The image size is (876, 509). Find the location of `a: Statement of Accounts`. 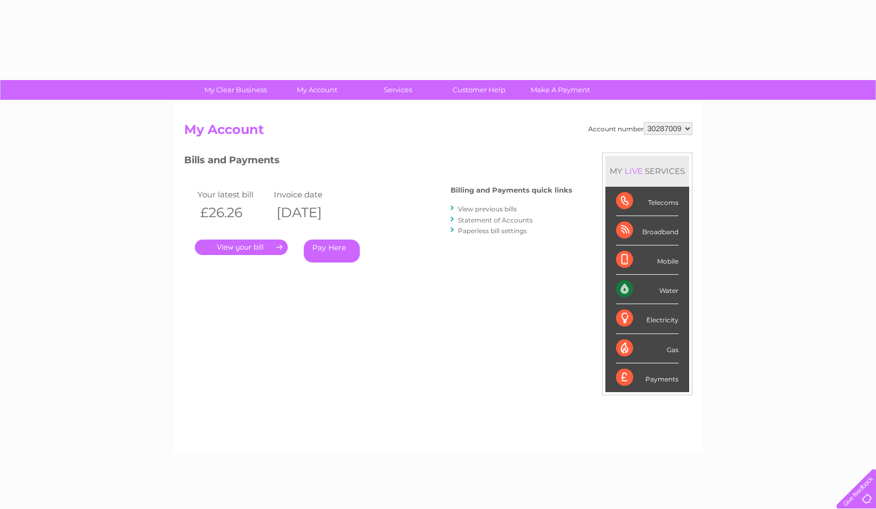

a: Statement of Accounts is located at coordinates (495, 220).